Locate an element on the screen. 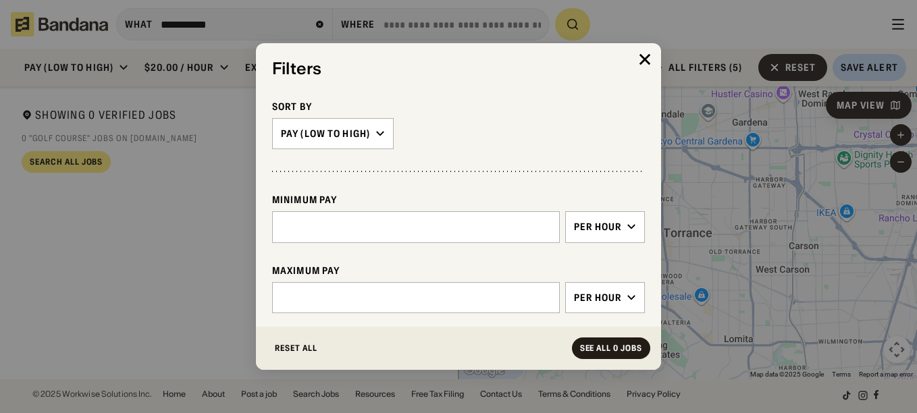 This screenshot has height=413, width=917. div: Reset All is located at coordinates (296, 348).